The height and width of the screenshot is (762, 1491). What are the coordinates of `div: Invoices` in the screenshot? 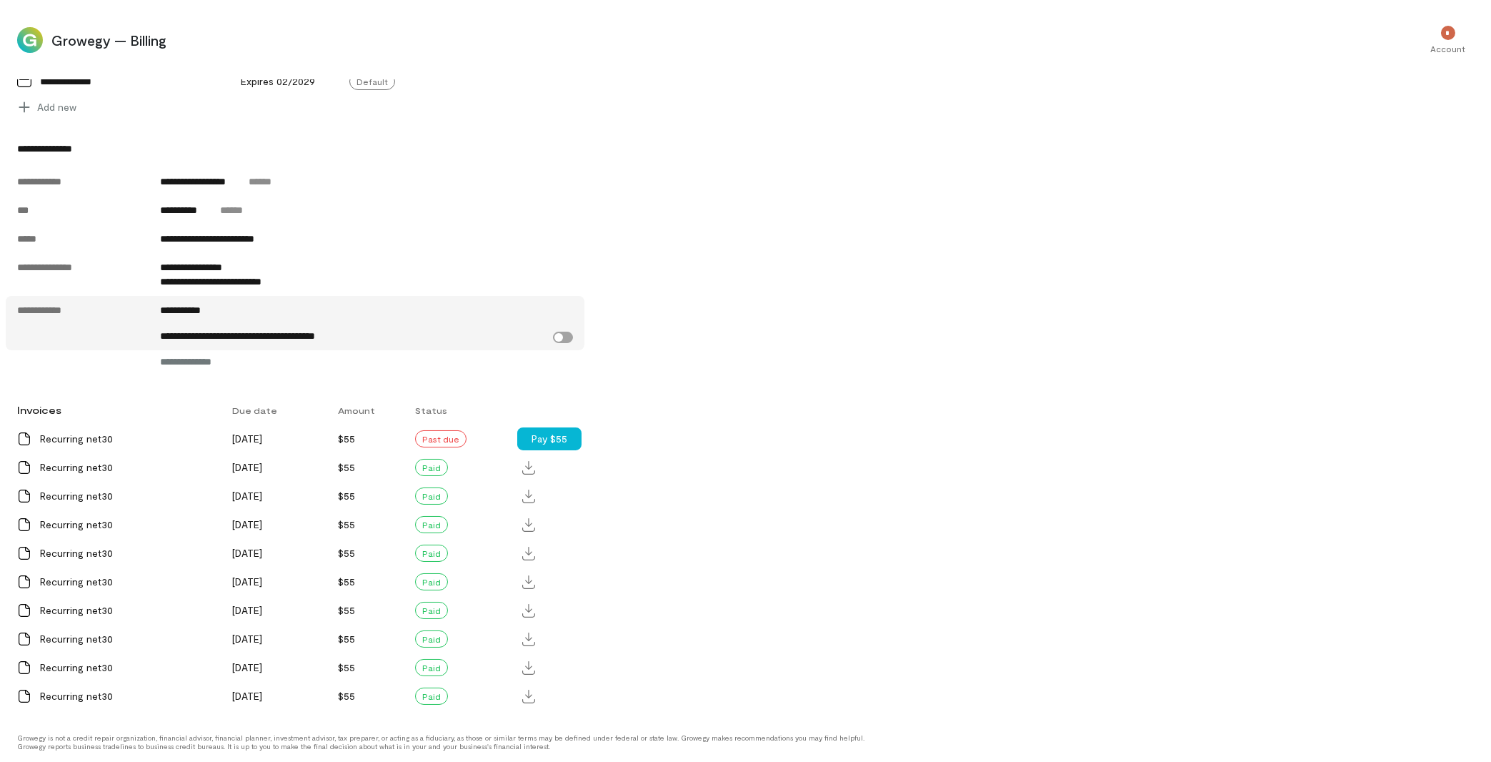 It's located at (116, 410).